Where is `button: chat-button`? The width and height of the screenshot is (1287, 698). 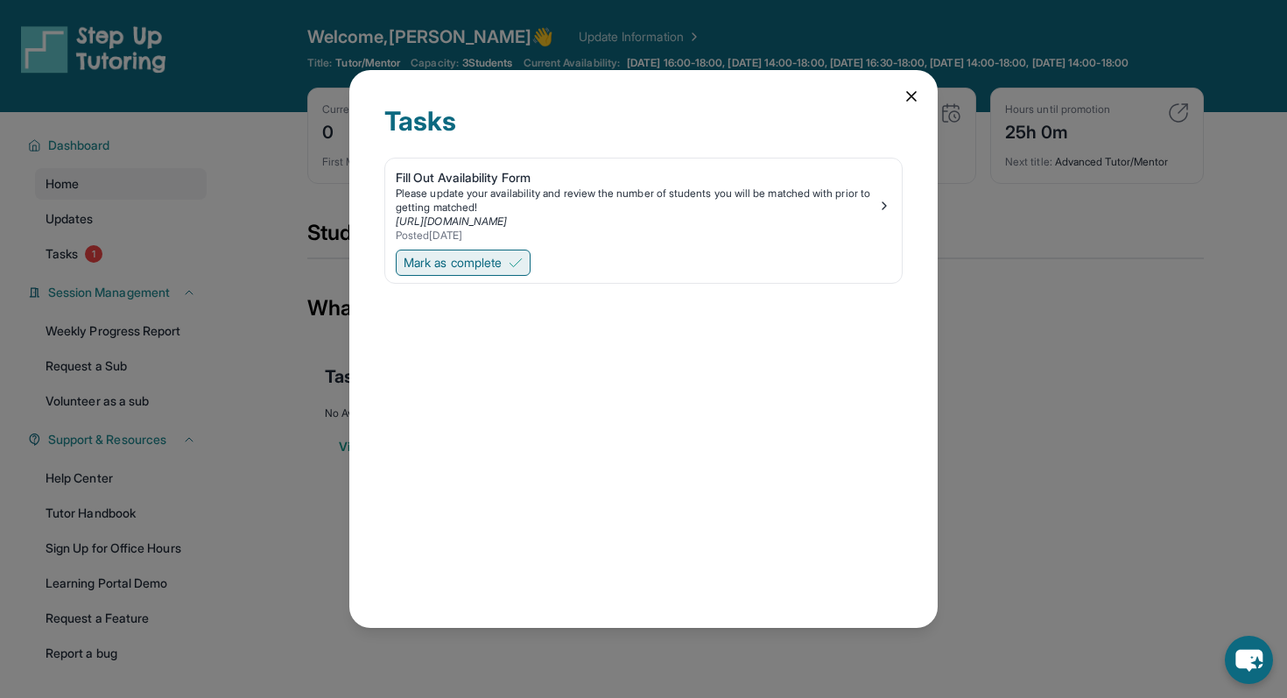 button: chat-button is located at coordinates (1248, 659).